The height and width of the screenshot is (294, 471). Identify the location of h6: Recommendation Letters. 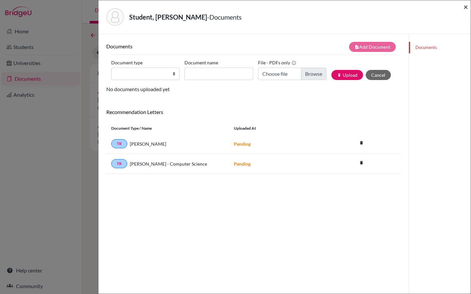
(253, 112).